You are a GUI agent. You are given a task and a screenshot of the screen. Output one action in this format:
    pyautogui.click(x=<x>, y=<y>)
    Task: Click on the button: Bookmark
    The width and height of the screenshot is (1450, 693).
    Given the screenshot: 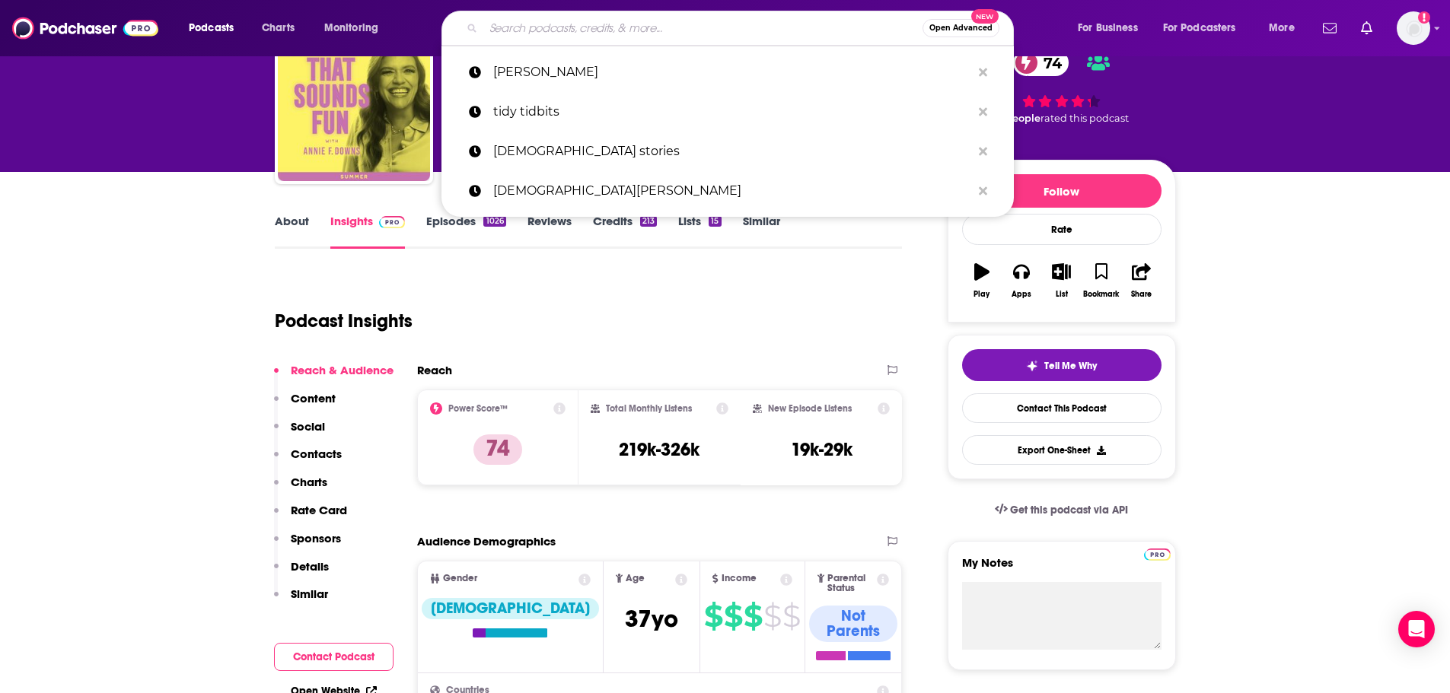 What is the action you would take?
    pyautogui.click(x=1101, y=281)
    